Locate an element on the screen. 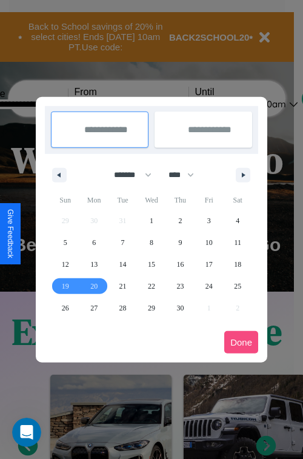 The image size is (303, 459). span: Tue is located at coordinates (122, 200).